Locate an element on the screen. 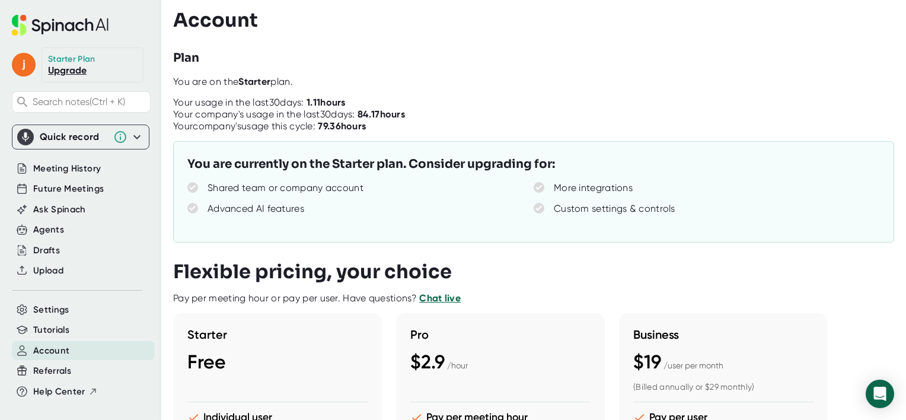  b: Starter is located at coordinates (254, 81).